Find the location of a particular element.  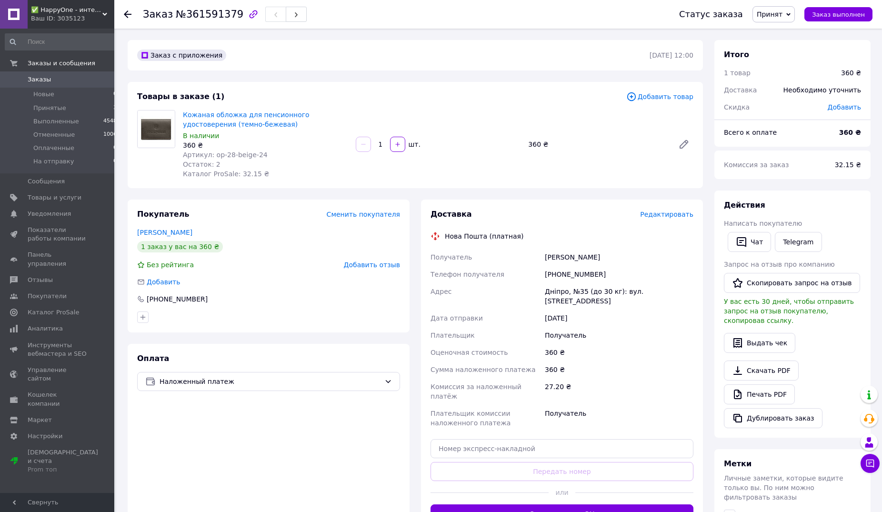

span: Личные заметки, которые видите только вы. По ним можно фильтровать заказы is located at coordinates (783, 488).